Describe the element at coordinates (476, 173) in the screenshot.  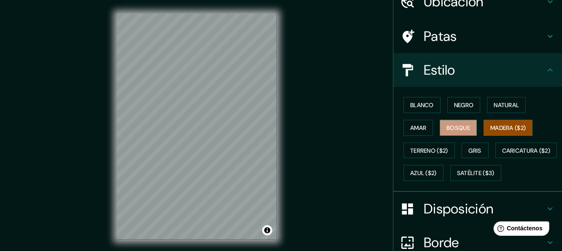
I see `button: Satélite ($3)` at that location.